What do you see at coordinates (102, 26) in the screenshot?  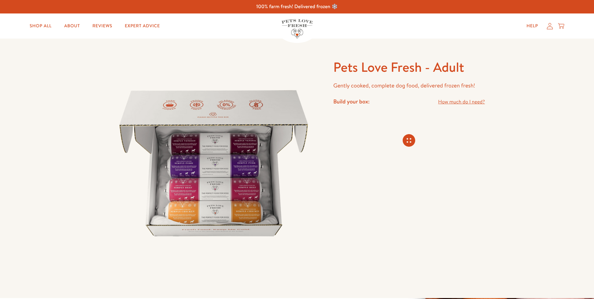 I see `a: Reviews` at bounding box center [102, 26].